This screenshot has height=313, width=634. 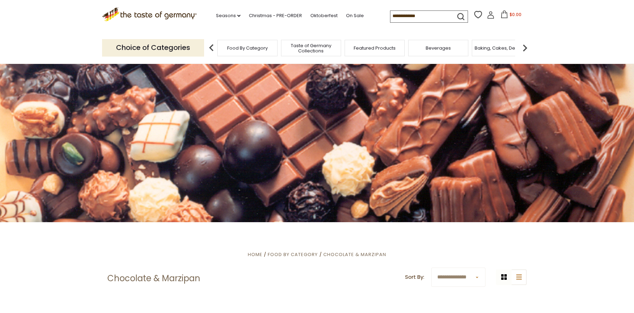 I want to click on a: Seasons, so click(x=228, y=16).